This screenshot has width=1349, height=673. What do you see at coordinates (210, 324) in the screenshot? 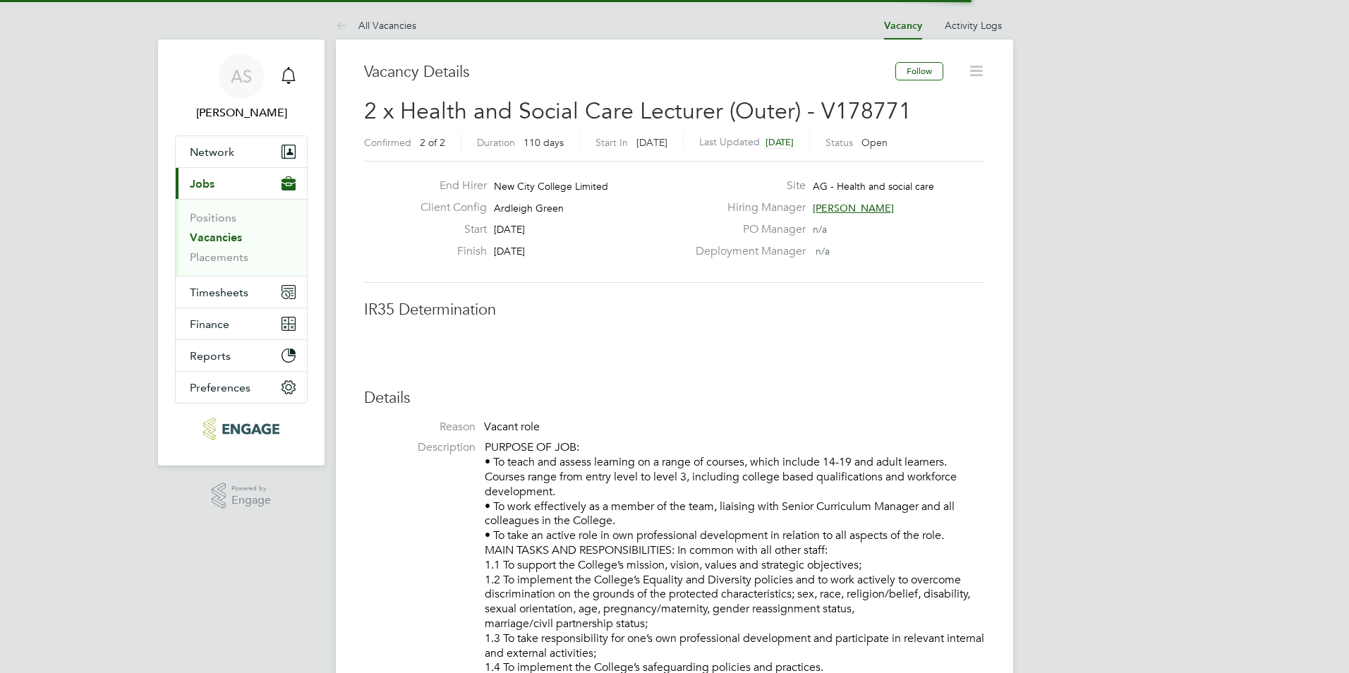
I see `span: Finance` at bounding box center [210, 324].